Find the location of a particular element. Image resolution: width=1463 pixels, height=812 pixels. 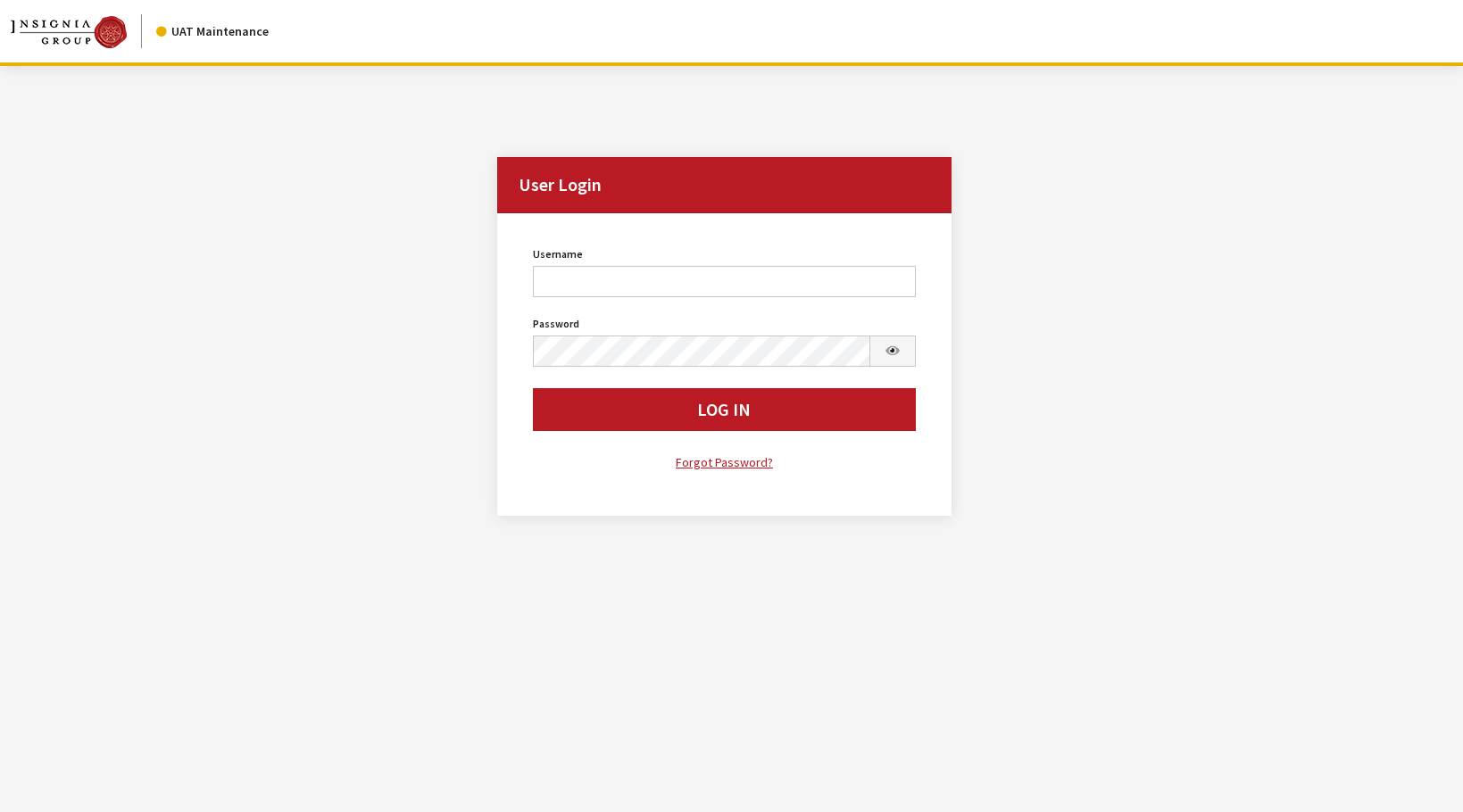

label: Password is located at coordinates (556, 324).